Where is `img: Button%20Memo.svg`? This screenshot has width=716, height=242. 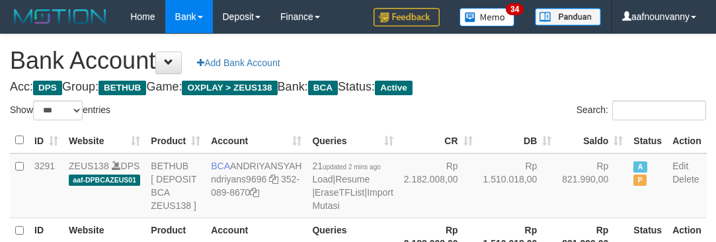 img: Button%20Memo.svg is located at coordinates (487, 17).